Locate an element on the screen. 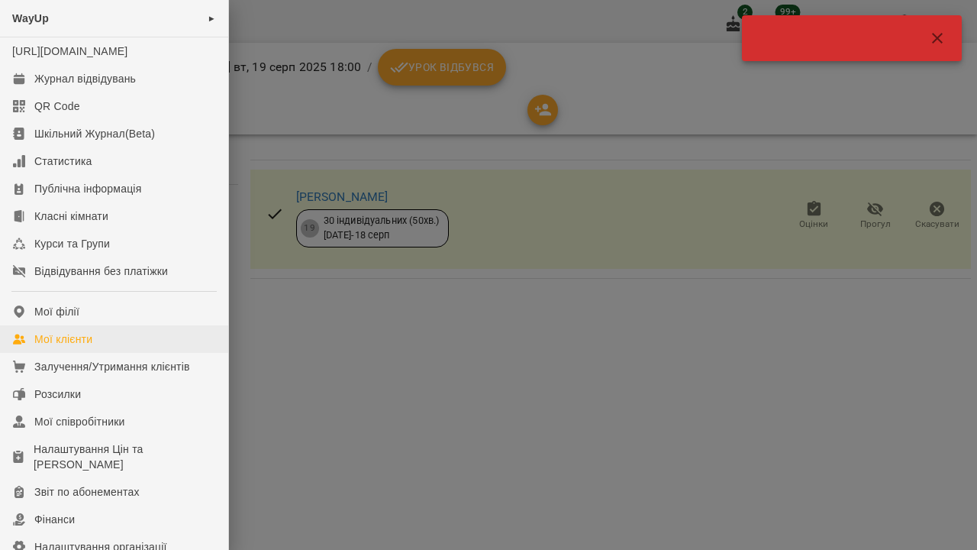 This screenshot has height=550, width=977. div: Мої клієнти is located at coordinates (63, 339).